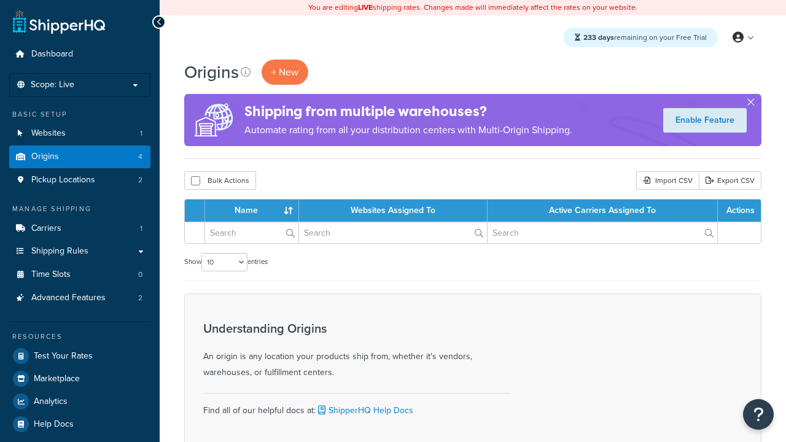 This screenshot has height=442, width=786. Describe the element at coordinates (599, 37) in the screenshot. I see `strong: 233 days` at that location.